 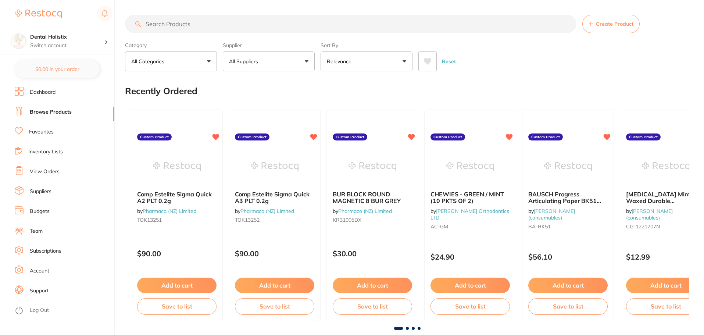 I want to click on label: Supplier, so click(x=269, y=45).